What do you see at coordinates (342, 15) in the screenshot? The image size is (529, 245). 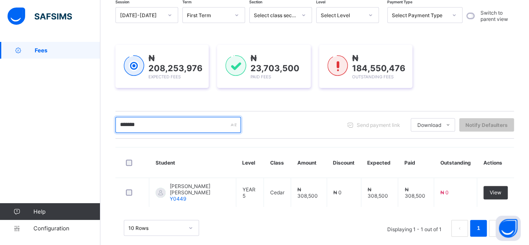 I see `div: Select Level` at bounding box center [342, 15].